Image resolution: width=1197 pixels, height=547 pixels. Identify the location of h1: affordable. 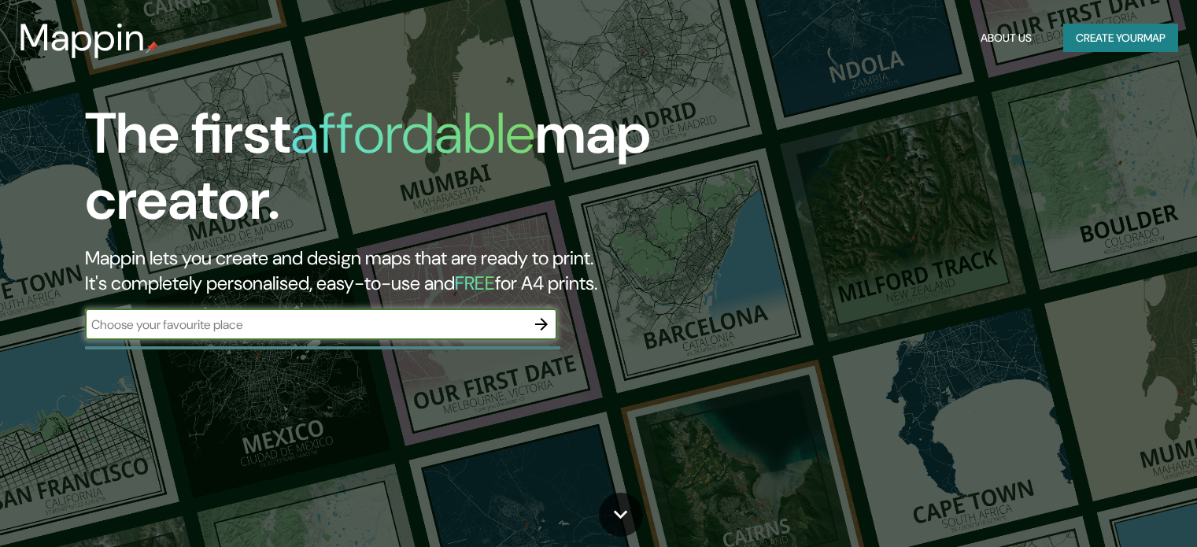
(413, 133).